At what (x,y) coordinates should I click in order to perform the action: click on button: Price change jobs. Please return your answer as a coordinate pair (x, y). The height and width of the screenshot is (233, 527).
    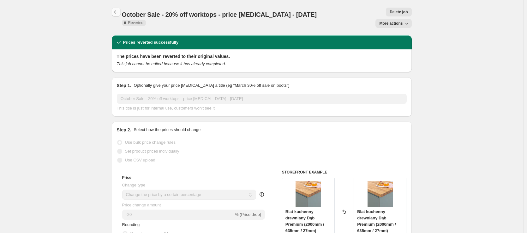
    Looking at the image, I should click on (116, 12).